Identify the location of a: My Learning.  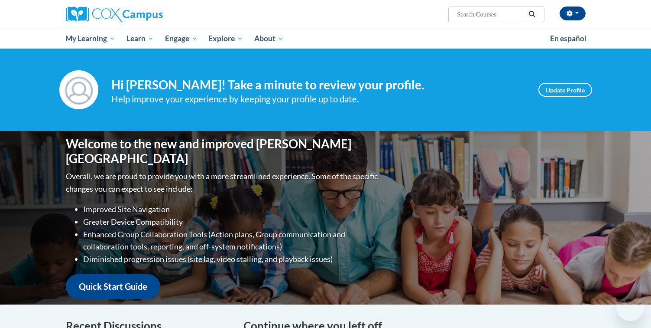
(91, 39).